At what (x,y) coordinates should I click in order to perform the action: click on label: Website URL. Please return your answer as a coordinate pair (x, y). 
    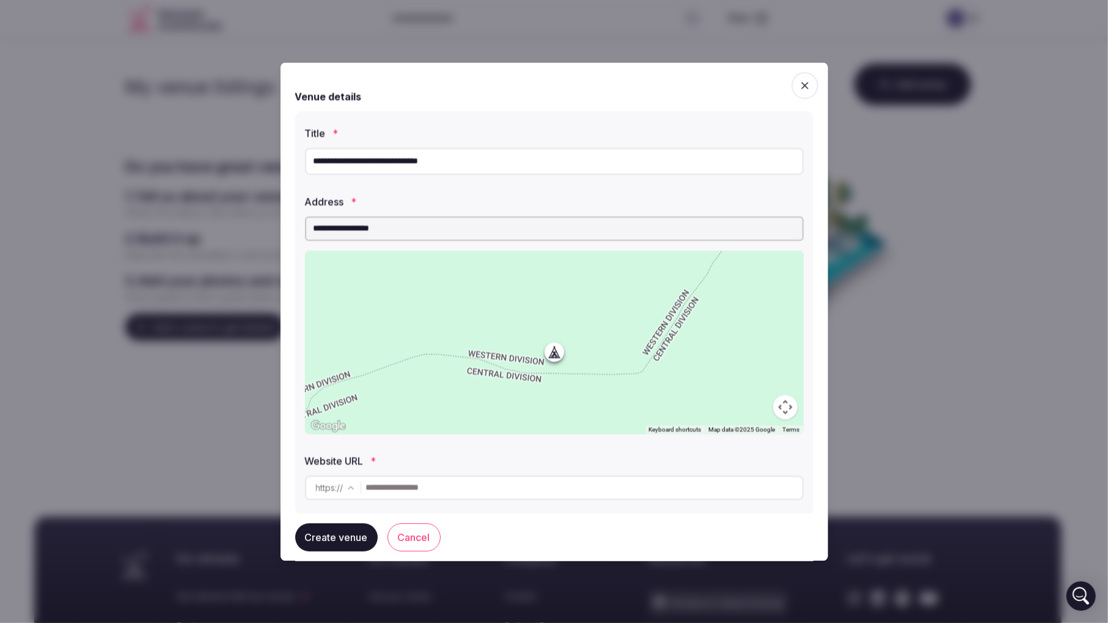
    Looking at the image, I should click on (554, 461).